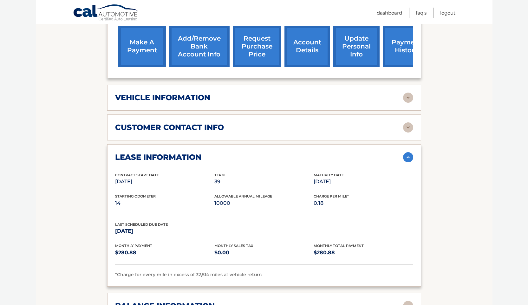  I want to click on h2: lease information, so click(158, 157).